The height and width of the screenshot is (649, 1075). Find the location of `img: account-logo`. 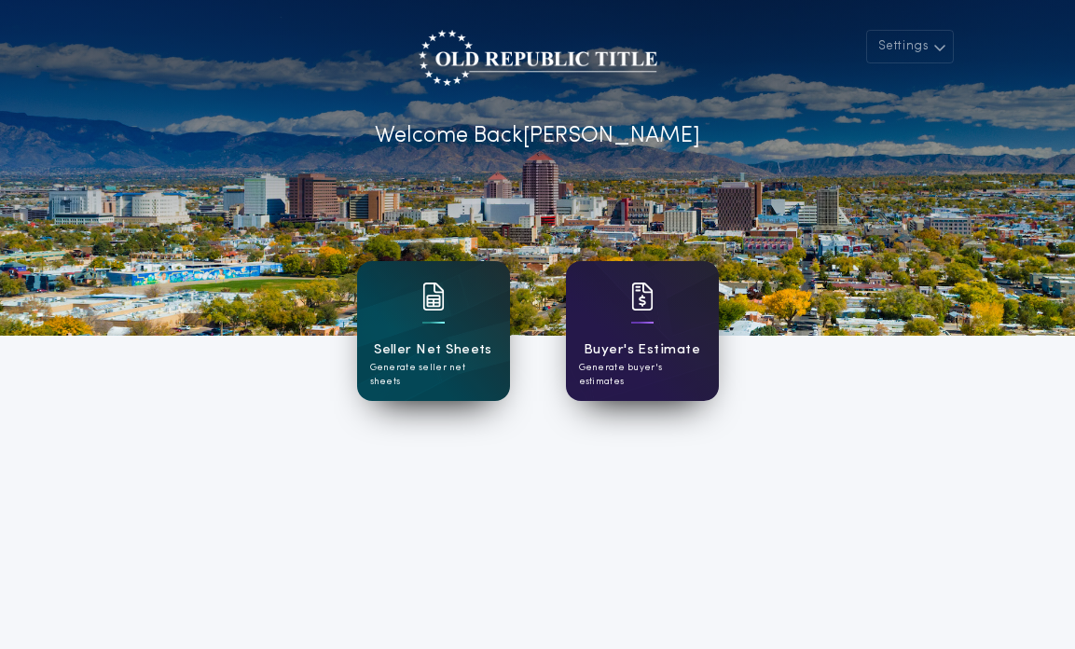

img: account-logo is located at coordinates (538, 58).